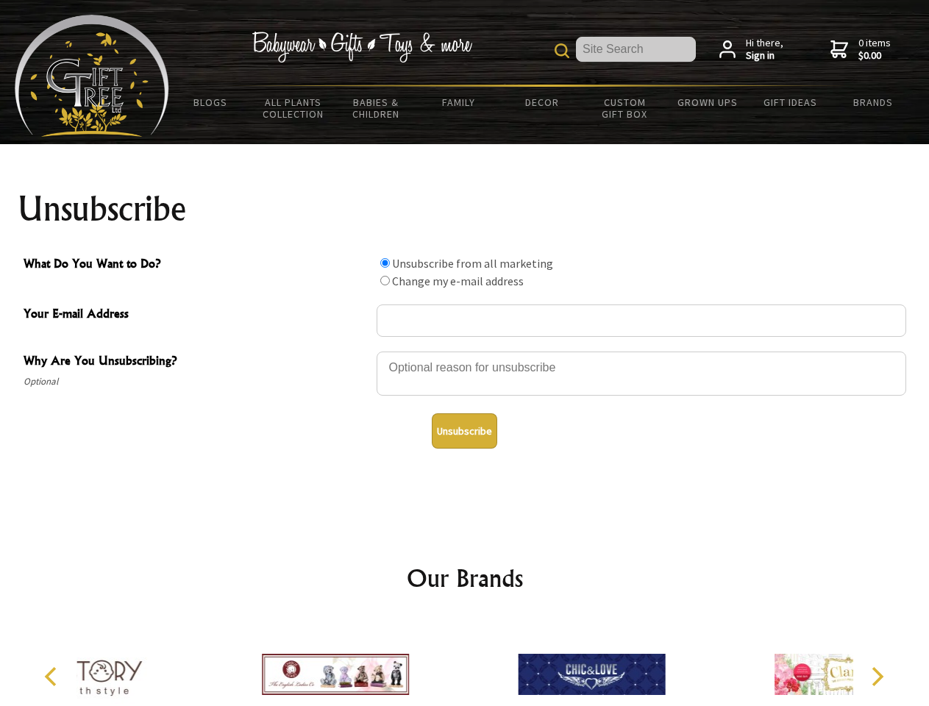 The image size is (929, 706). I want to click on button: Previous, so click(53, 677).